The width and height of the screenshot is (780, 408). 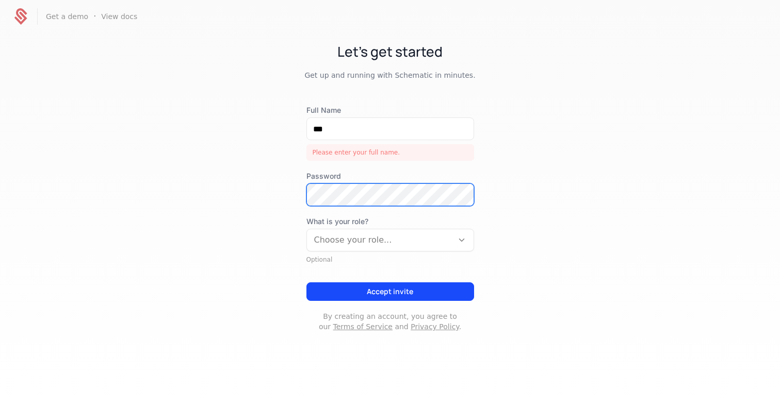 What do you see at coordinates (362, 327) in the screenshot?
I see `a: Terms of Service` at bounding box center [362, 327].